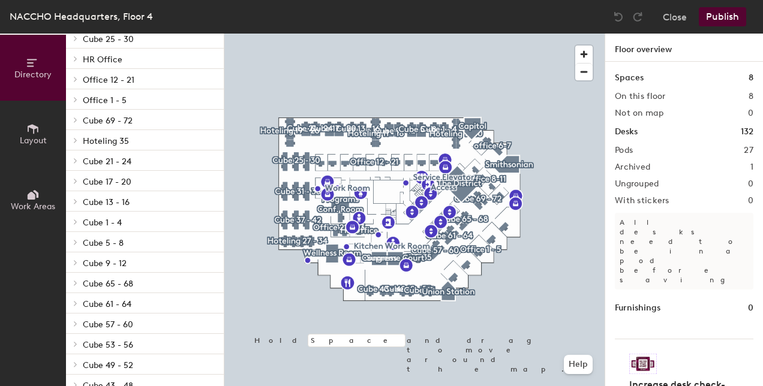 The image size is (763, 386). I want to click on div: NACCHO Headquarters, Floor 4, so click(81, 16).